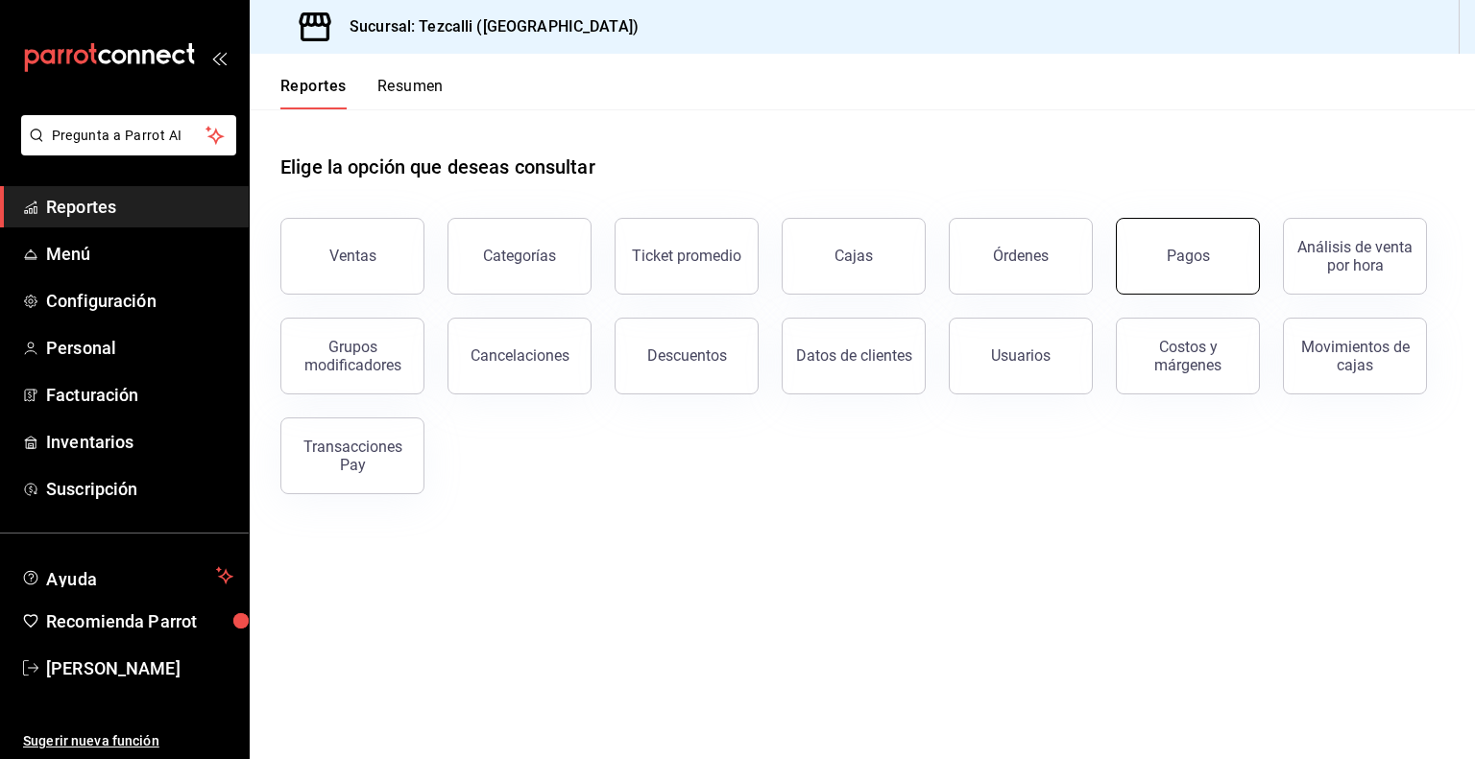 This screenshot has width=1475, height=759. What do you see at coordinates (519, 256) in the screenshot?
I see `button: Categorías` at bounding box center [519, 256].